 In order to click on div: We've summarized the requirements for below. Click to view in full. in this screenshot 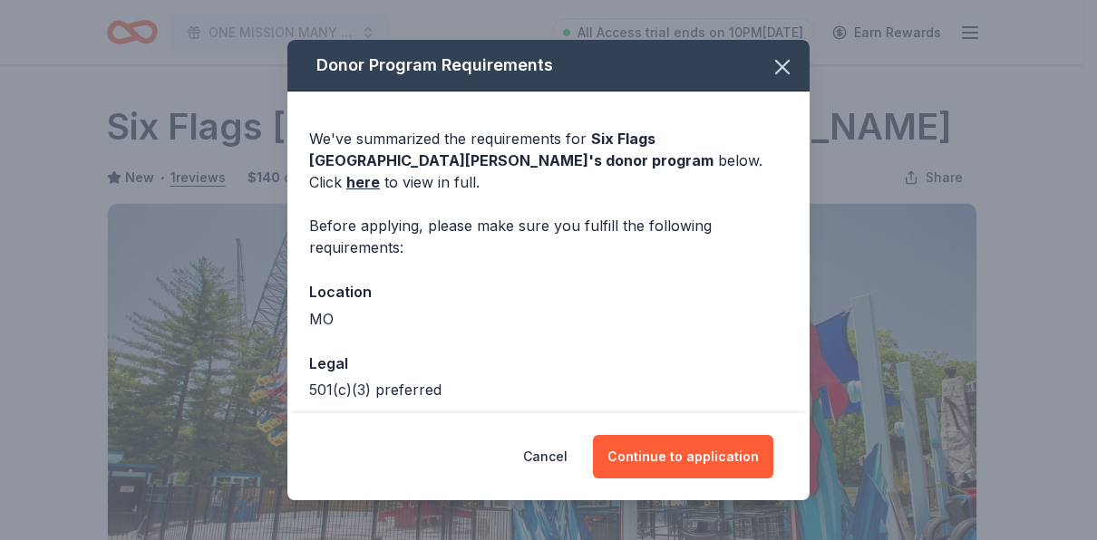, I will do `click(548, 160)`.